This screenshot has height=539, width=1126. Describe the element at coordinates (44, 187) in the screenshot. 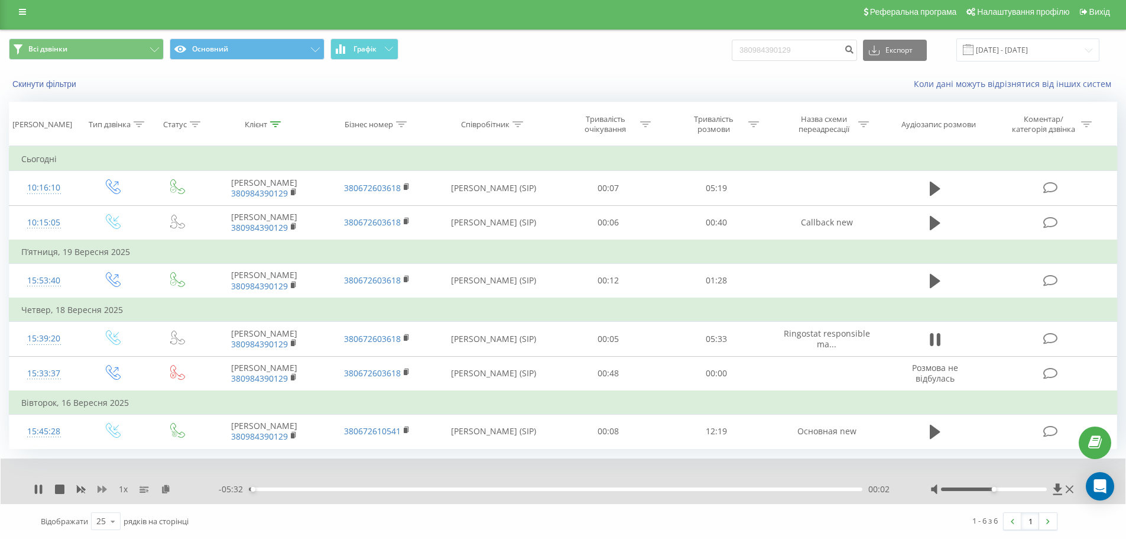

I see `div: 10:16:10` at that location.